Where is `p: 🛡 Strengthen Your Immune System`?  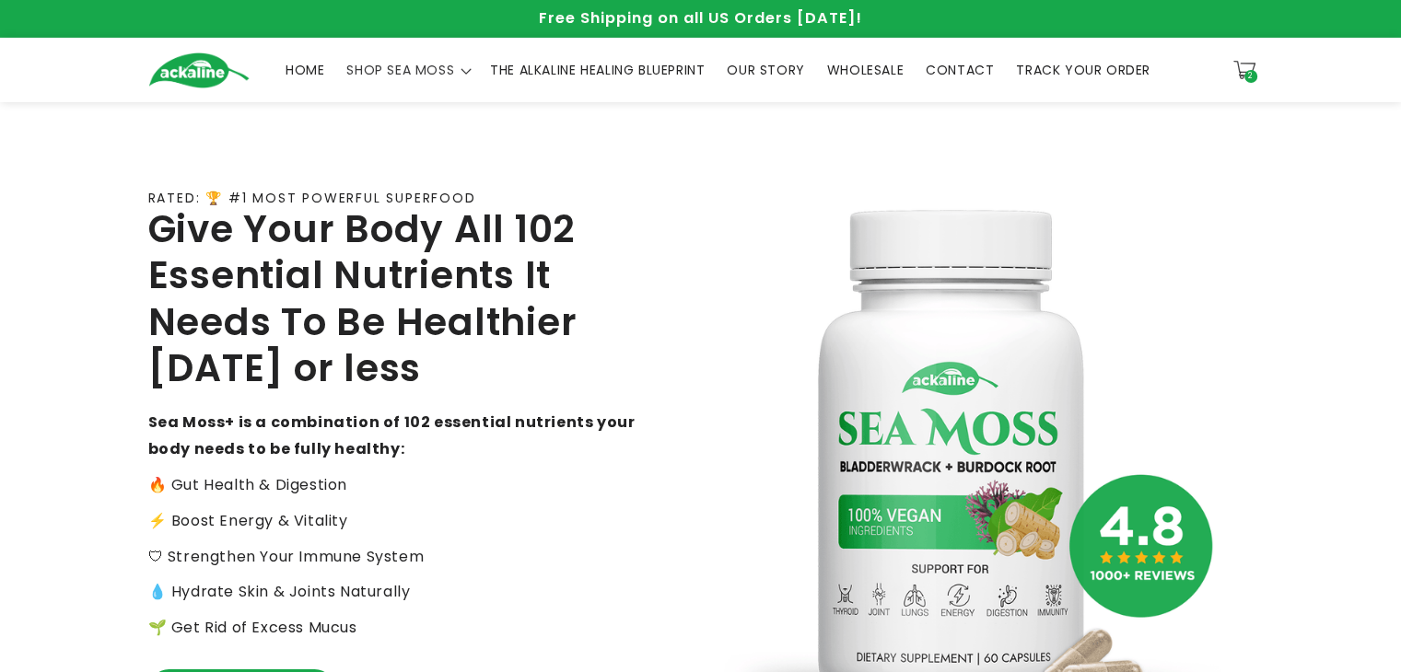
p: 🛡 Strengthen Your Immune System is located at coordinates (392, 557).